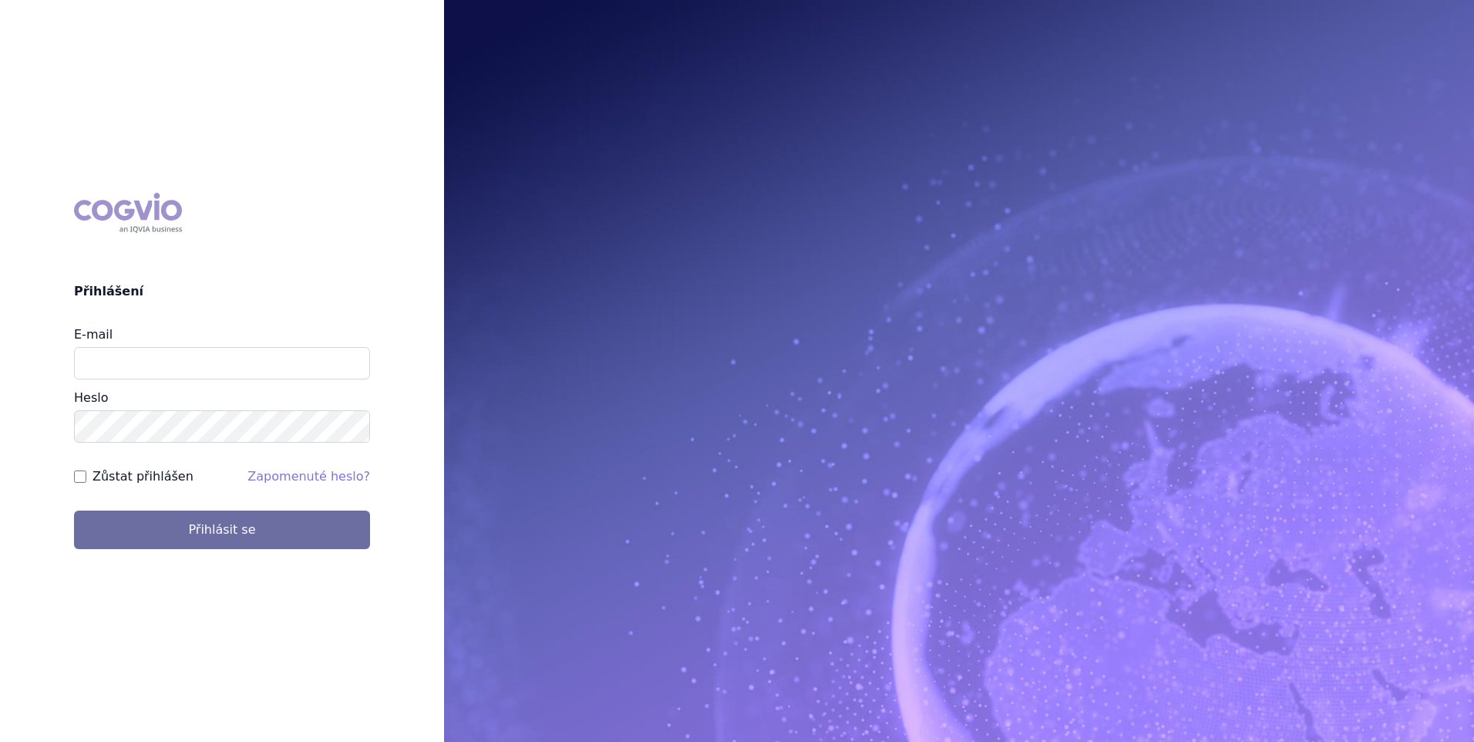 The width and height of the screenshot is (1474, 742). Describe the element at coordinates (222, 291) in the screenshot. I see `h2: Přihlášení` at that location.